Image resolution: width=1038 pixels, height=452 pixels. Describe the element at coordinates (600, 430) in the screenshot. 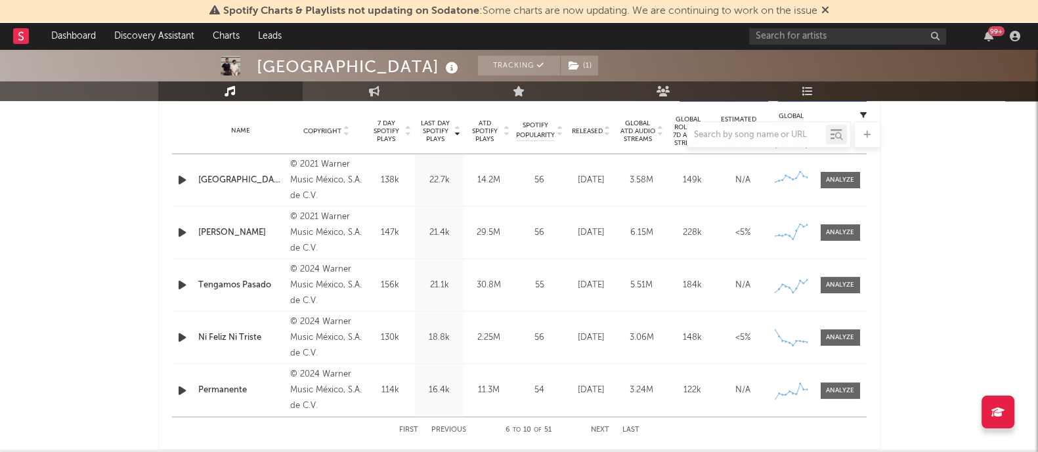

I see `button: Next` at that location.